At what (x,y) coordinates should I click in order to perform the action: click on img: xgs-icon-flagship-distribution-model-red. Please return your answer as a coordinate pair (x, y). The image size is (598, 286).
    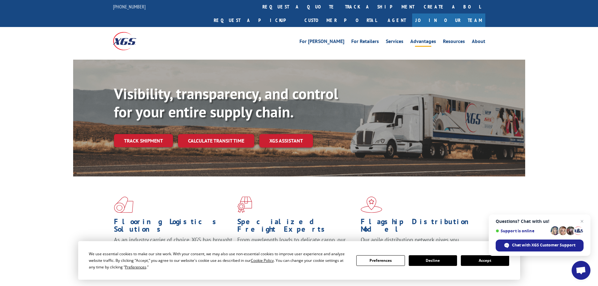
    Looking at the image, I should click on (371, 205).